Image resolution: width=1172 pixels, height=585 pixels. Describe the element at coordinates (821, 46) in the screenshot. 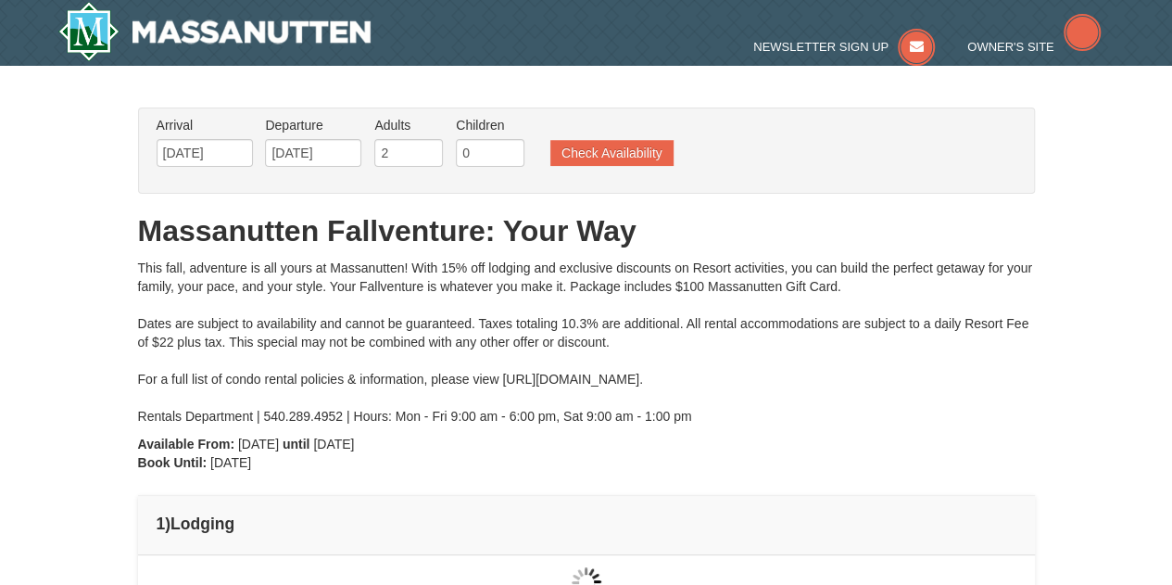

I see `span: Newsletter Sign Up` at that location.